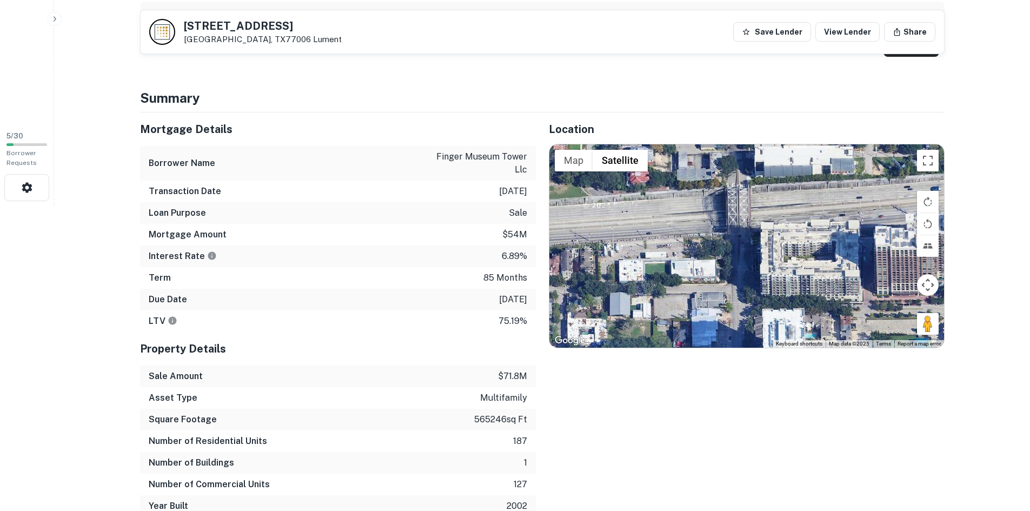 Image resolution: width=1030 pixels, height=511 pixels. What do you see at coordinates (168, 300) in the screenshot?
I see `h6: Due Date` at bounding box center [168, 300].